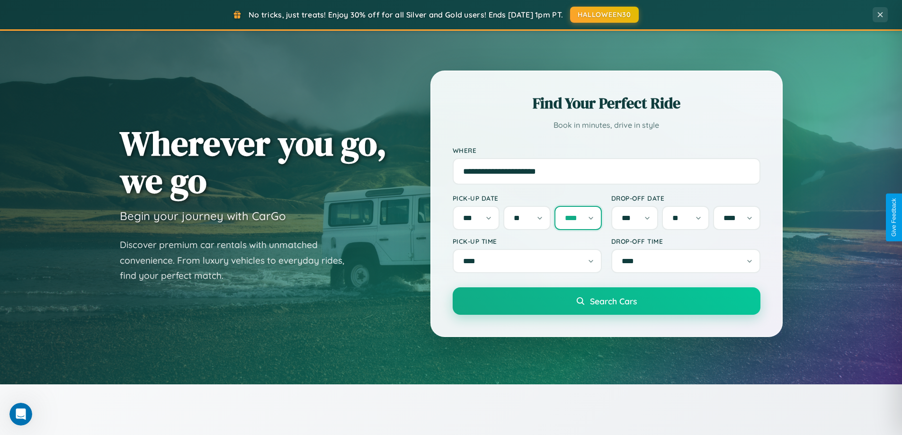  What do you see at coordinates (685, 241) in the screenshot?
I see `label: Drop-off Time` at bounding box center [685, 241].